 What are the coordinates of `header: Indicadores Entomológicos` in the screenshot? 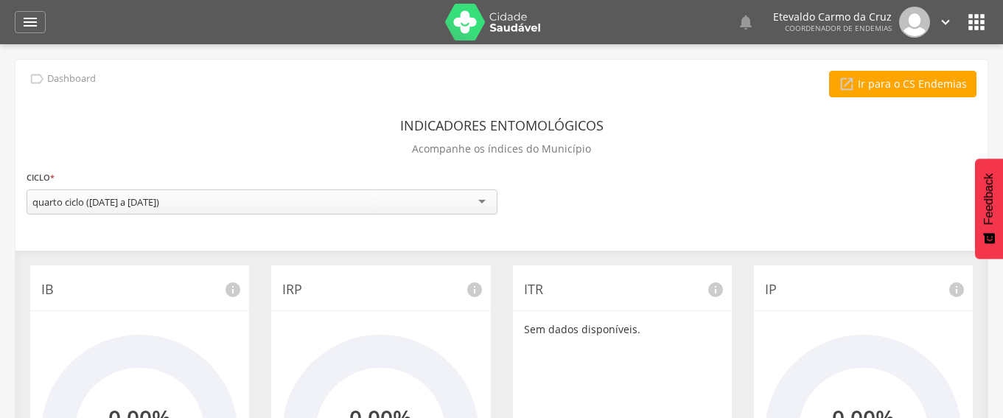 It's located at (502, 125).